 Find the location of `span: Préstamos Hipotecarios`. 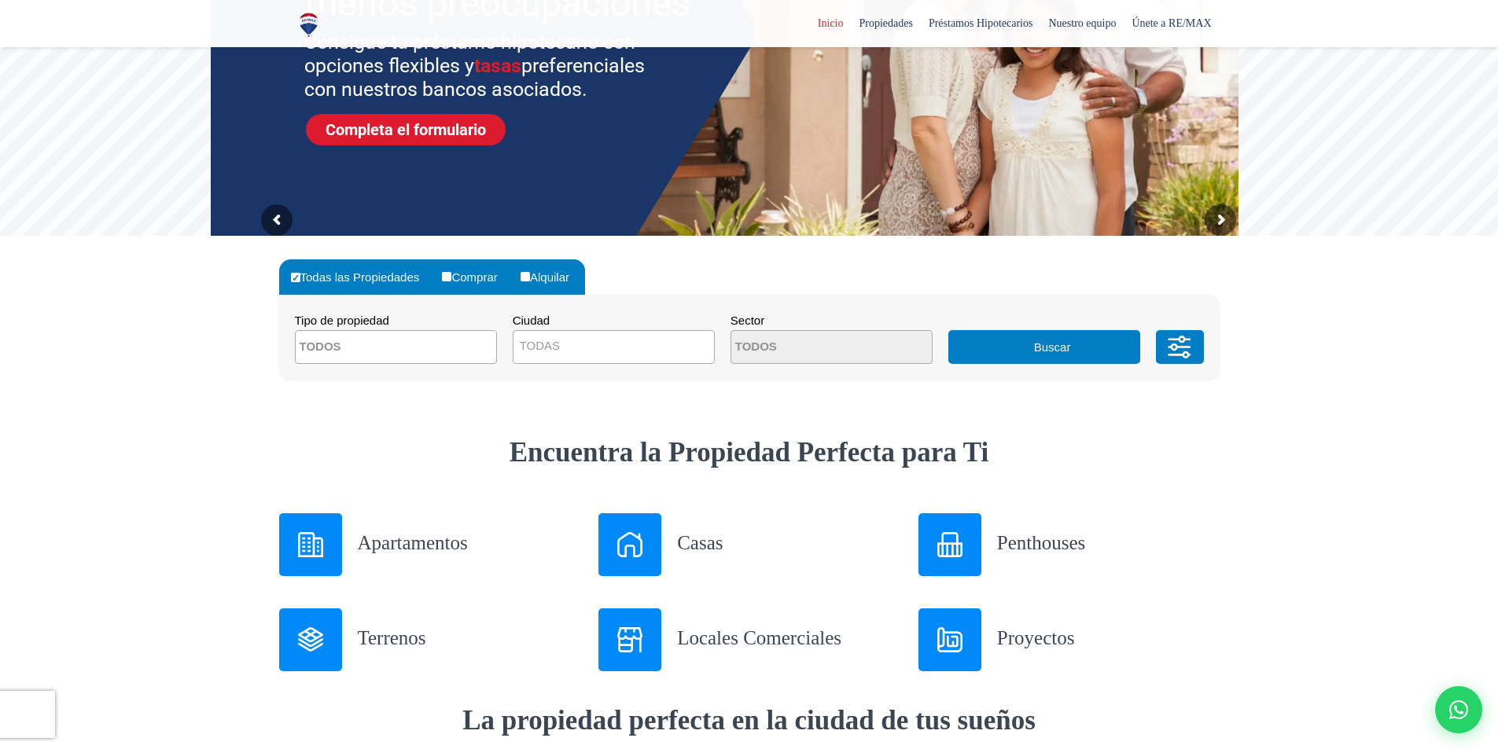

span: Préstamos Hipotecarios is located at coordinates (980, 24).